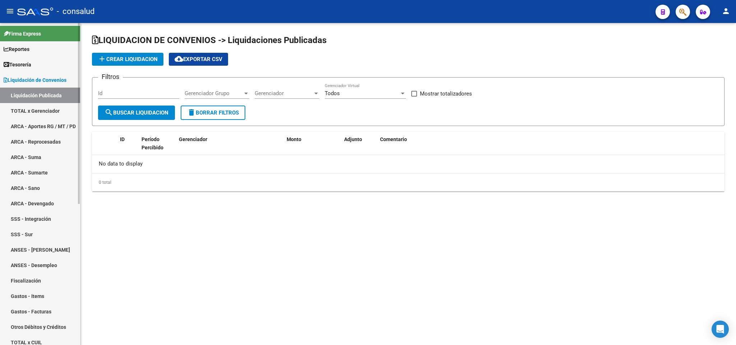 Image resolution: width=736 pixels, height=345 pixels. Describe the element at coordinates (720, 329) in the screenshot. I see `div: Open Intercom Messenger` at that location.